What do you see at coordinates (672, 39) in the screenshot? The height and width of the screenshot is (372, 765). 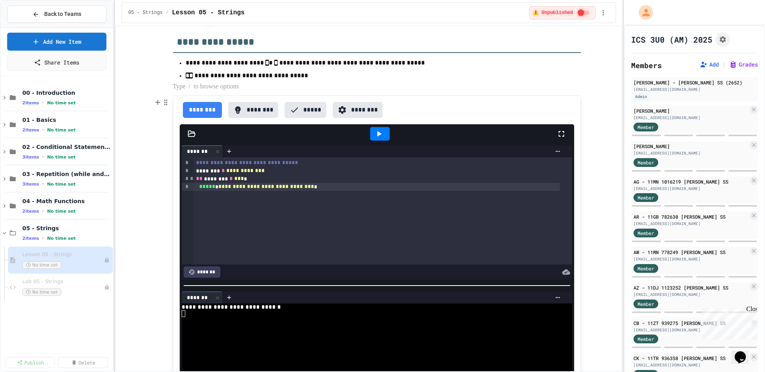 I see `h1: ICS 3U0 (AM) 2025` at bounding box center [672, 39].